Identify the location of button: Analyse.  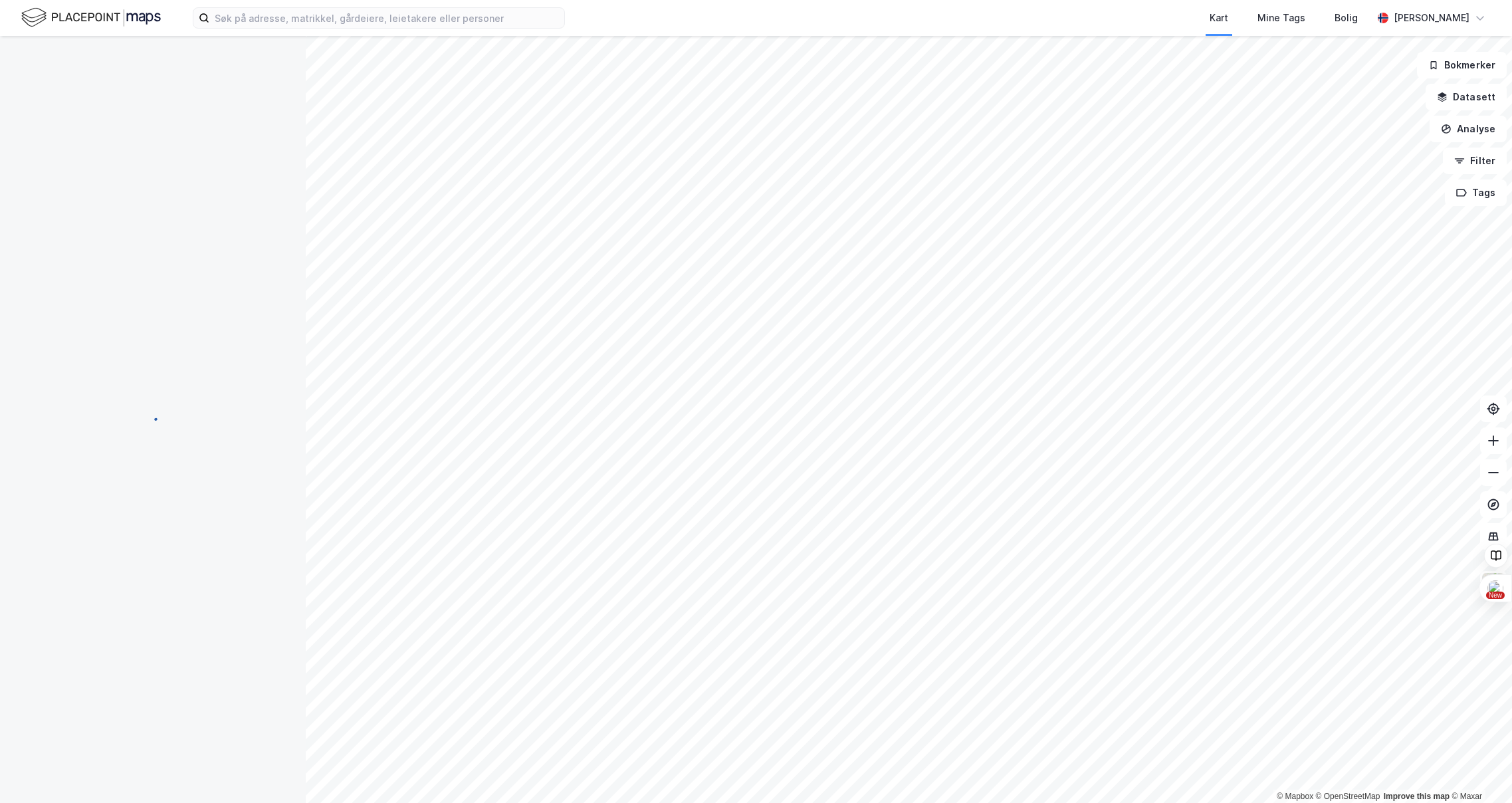
(1469, 129).